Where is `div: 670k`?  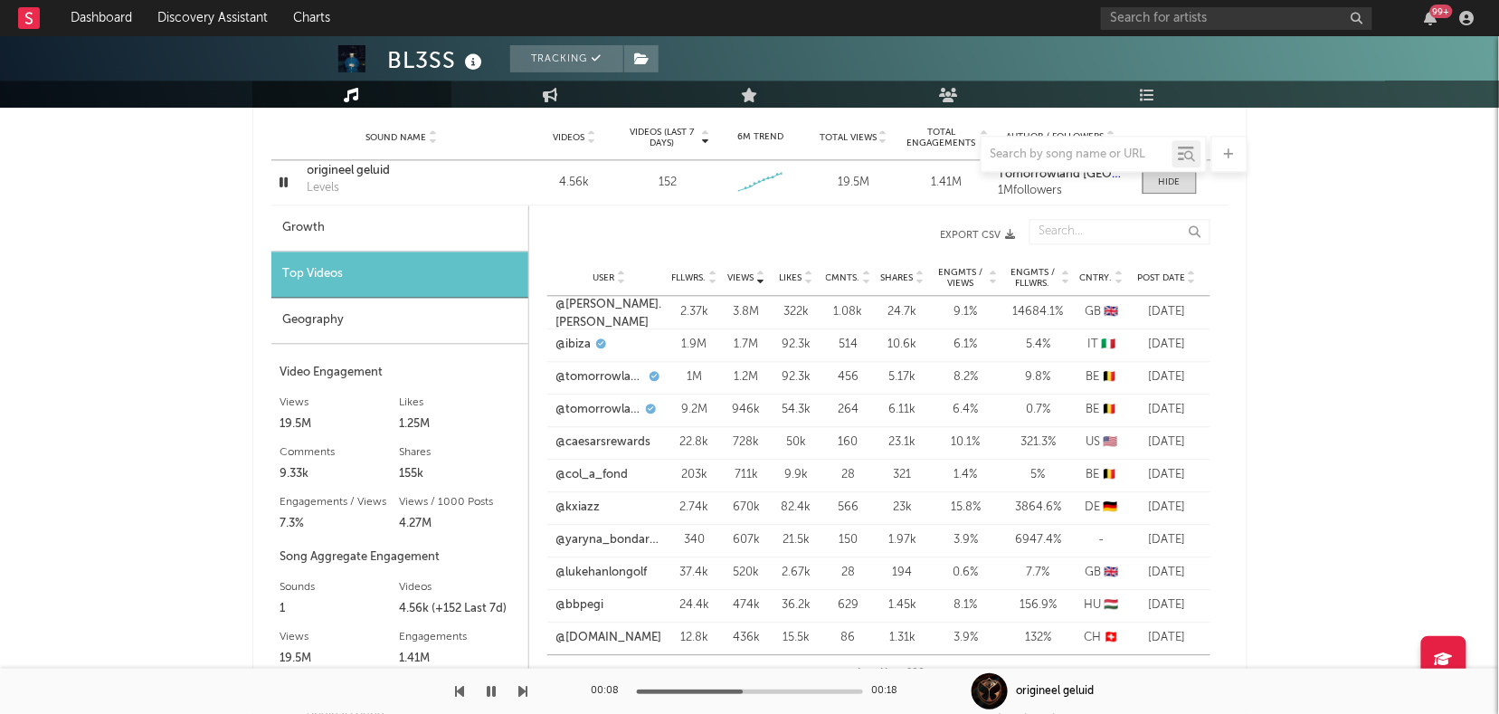
div: 670k is located at coordinates (746, 507).